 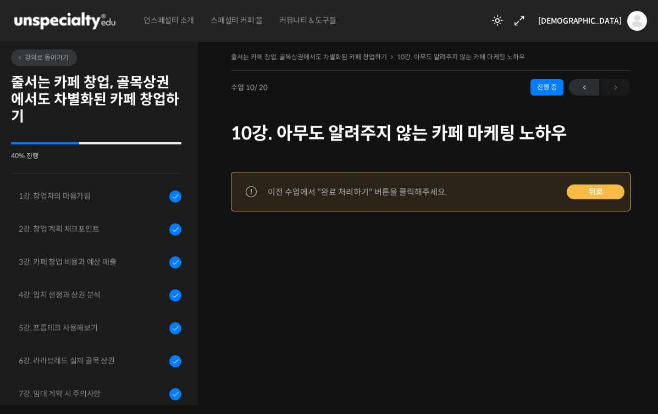 I want to click on h1: 10강. 아무도 알려주지 않는 카페 마케팅 노하우, so click(x=430, y=134).